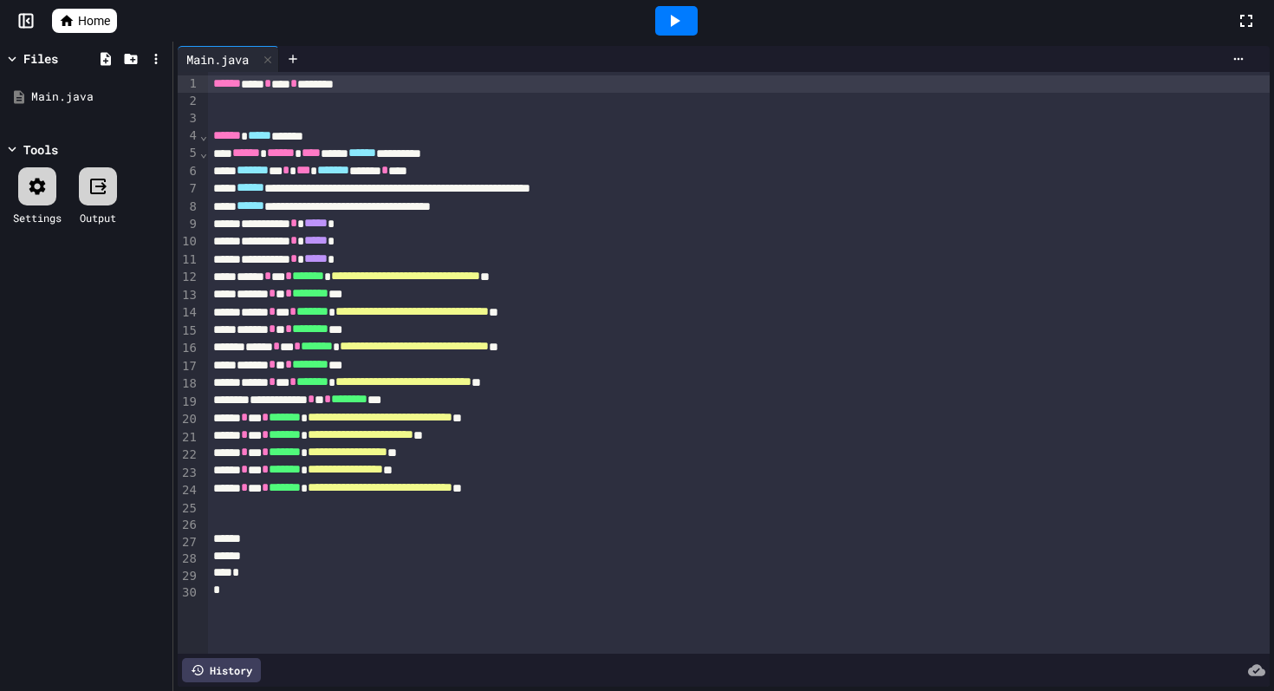 This screenshot has width=1274, height=691. What do you see at coordinates (188, 438) in the screenshot?
I see `div: 21` at bounding box center [188, 438].